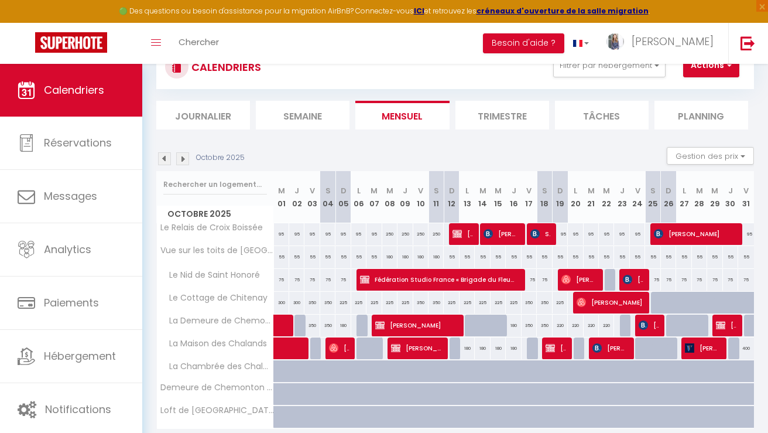 The width and height of the screenshot is (768, 433). I want to click on span: Le Nid de Saint Honoré, so click(211, 275).